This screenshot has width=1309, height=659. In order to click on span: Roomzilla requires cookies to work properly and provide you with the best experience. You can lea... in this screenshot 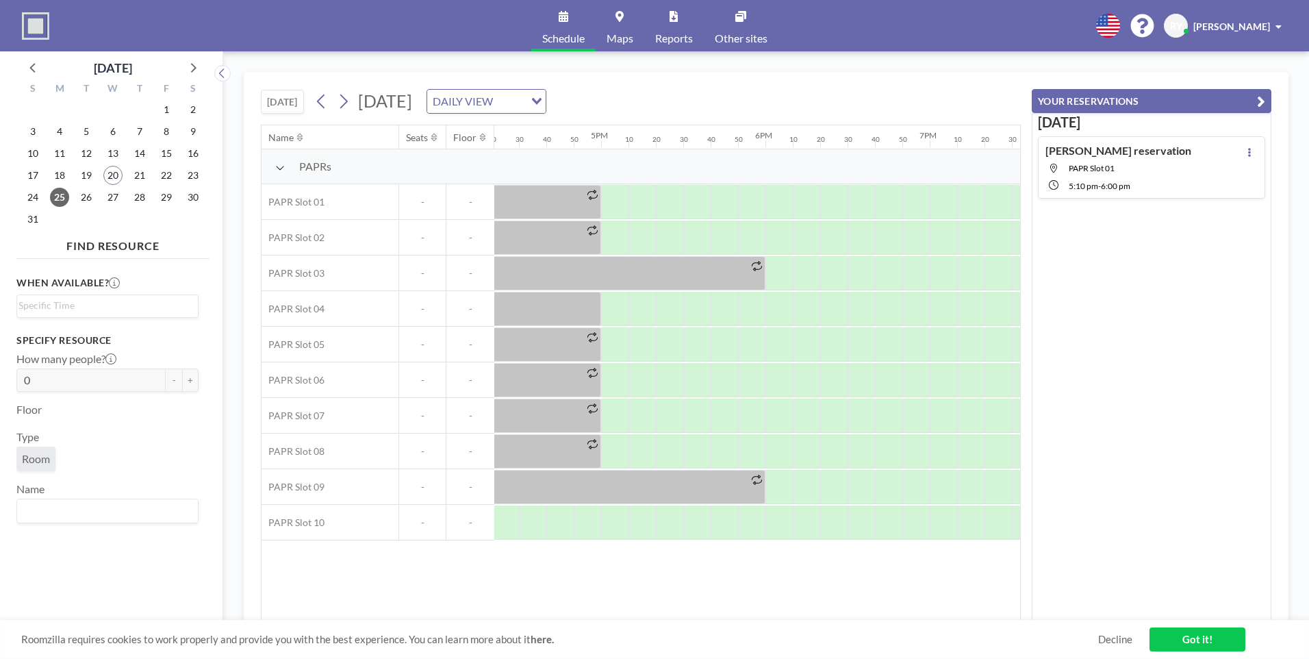, I will do `click(559, 639)`.